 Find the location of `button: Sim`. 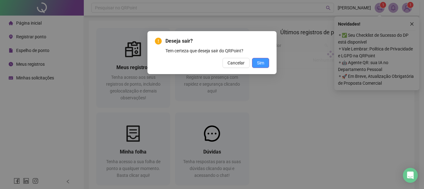

button: Sim is located at coordinates (261, 63).